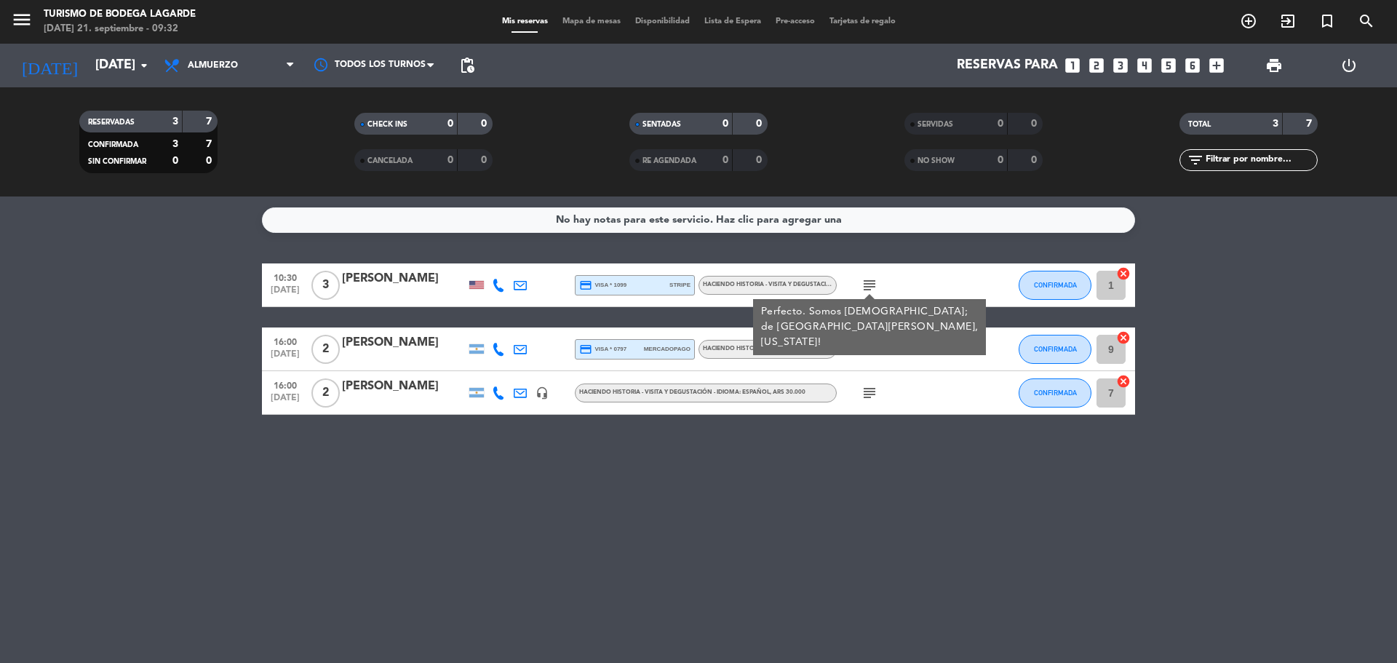 This screenshot has width=1397, height=663. Describe the element at coordinates (1260, 160) in the screenshot. I see `input: Filtrar por nombre...` at that location.